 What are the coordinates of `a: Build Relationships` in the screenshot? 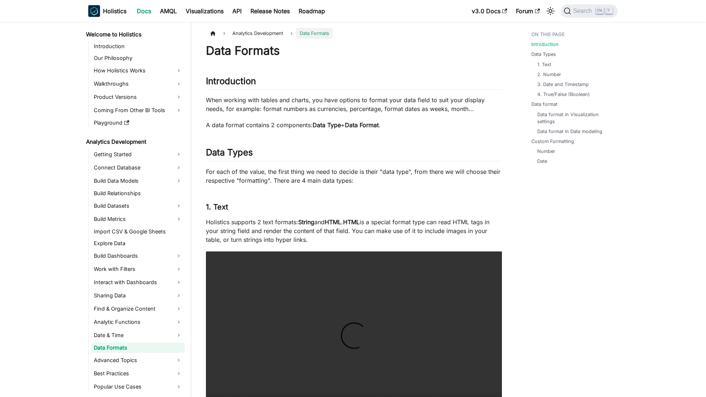 It's located at (138, 193).